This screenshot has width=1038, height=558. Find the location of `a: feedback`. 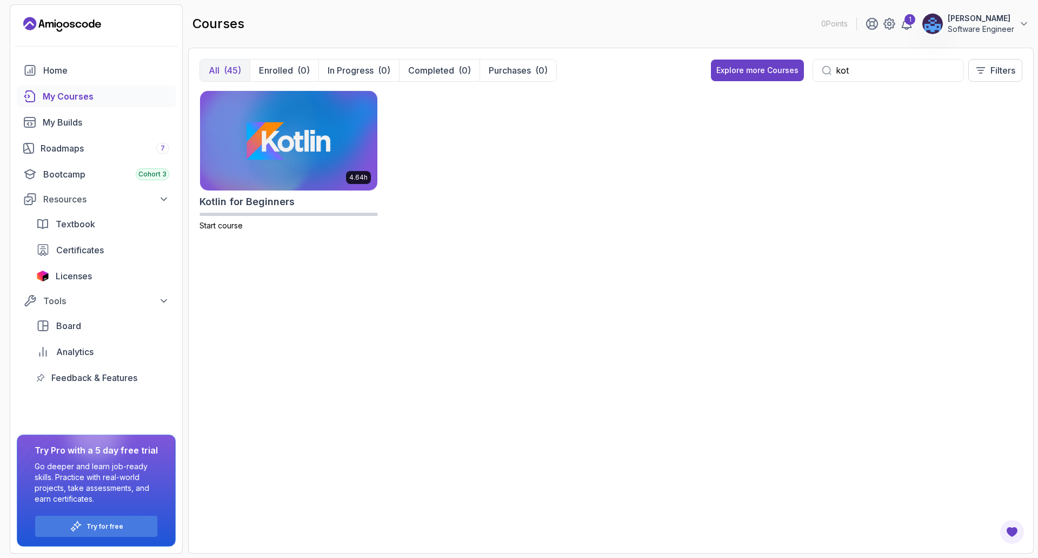

a: feedback is located at coordinates (103, 377).